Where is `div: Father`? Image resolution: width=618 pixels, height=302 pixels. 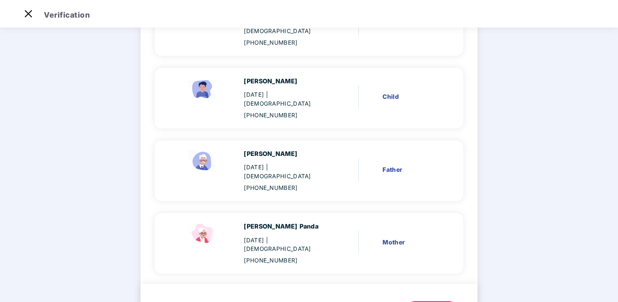 div: Father is located at coordinates (410, 170).